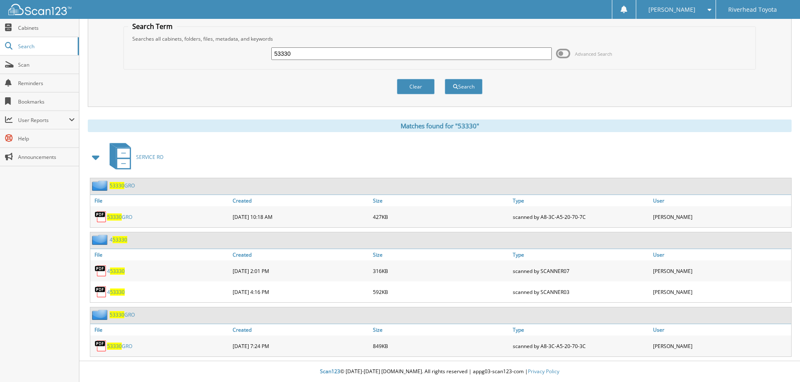 The height and width of the screenshot is (382, 800). I want to click on div: 849KB, so click(441, 346).